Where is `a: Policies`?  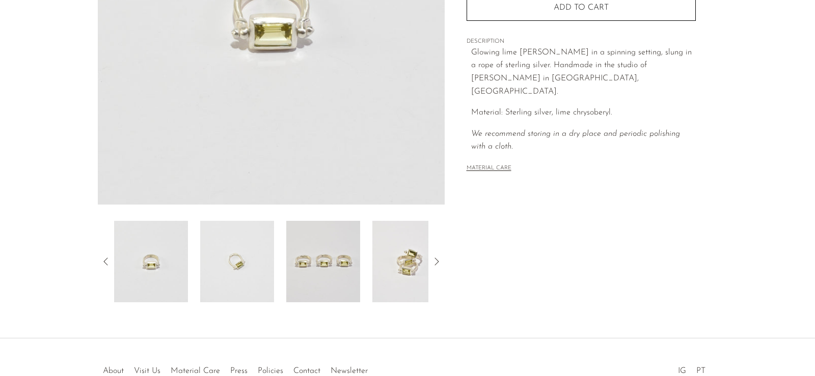 a: Policies is located at coordinates (270, 371).